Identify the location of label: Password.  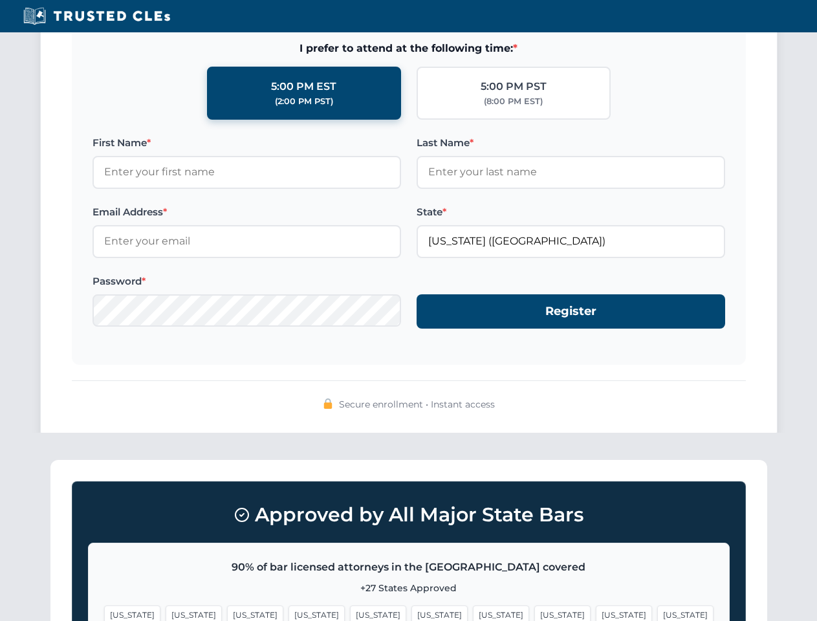
(246, 281).